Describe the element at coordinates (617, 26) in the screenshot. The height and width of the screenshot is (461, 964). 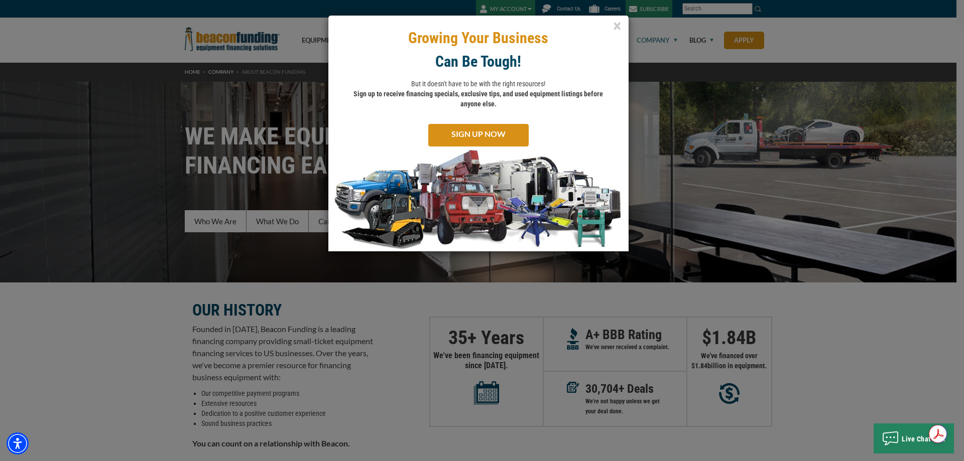
I see `button: Close` at that location.